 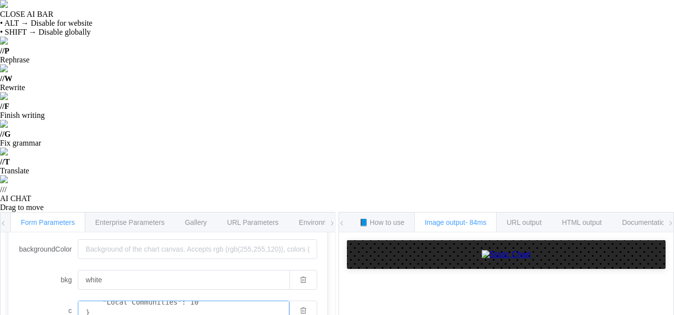 What do you see at coordinates (253, 223) in the screenshot?
I see `span: URL Parameters` at bounding box center [253, 223].